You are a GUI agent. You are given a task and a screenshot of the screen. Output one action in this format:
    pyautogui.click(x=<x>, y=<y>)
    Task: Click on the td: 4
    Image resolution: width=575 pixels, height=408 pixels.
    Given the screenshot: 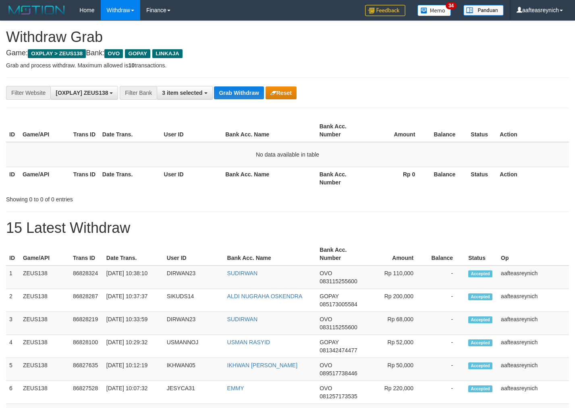 What is the action you would take?
    pyautogui.click(x=13, y=346)
    